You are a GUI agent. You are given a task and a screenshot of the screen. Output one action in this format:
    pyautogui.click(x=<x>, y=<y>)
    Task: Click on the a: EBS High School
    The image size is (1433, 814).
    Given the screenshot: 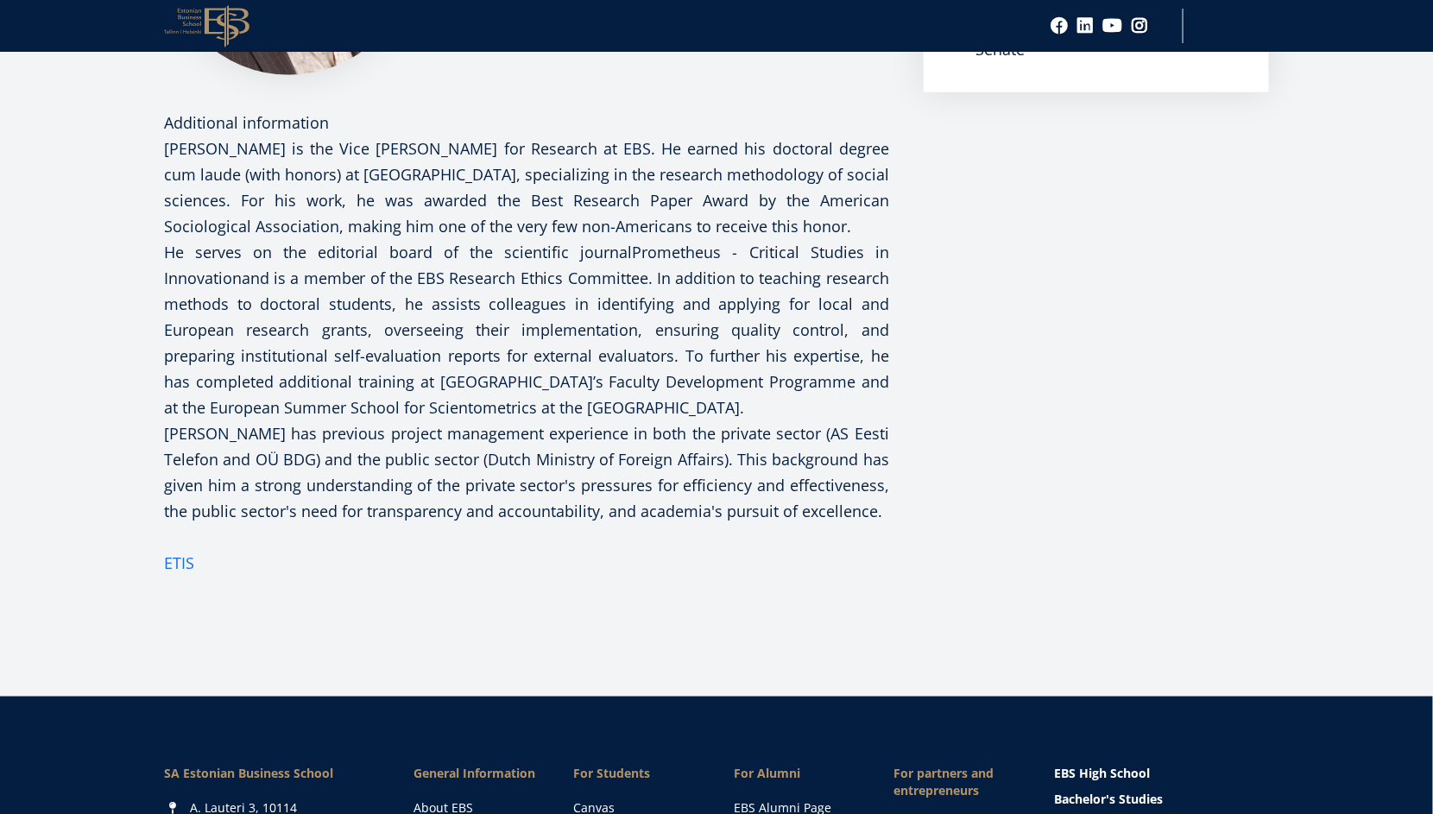 What is the action you would take?
    pyautogui.click(x=1161, y=775)
    